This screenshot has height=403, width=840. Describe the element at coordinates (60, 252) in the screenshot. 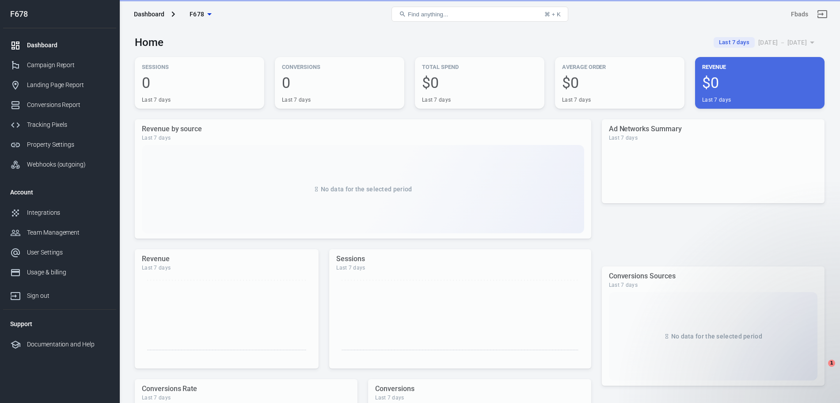

I see `a: User Settings` at that location.